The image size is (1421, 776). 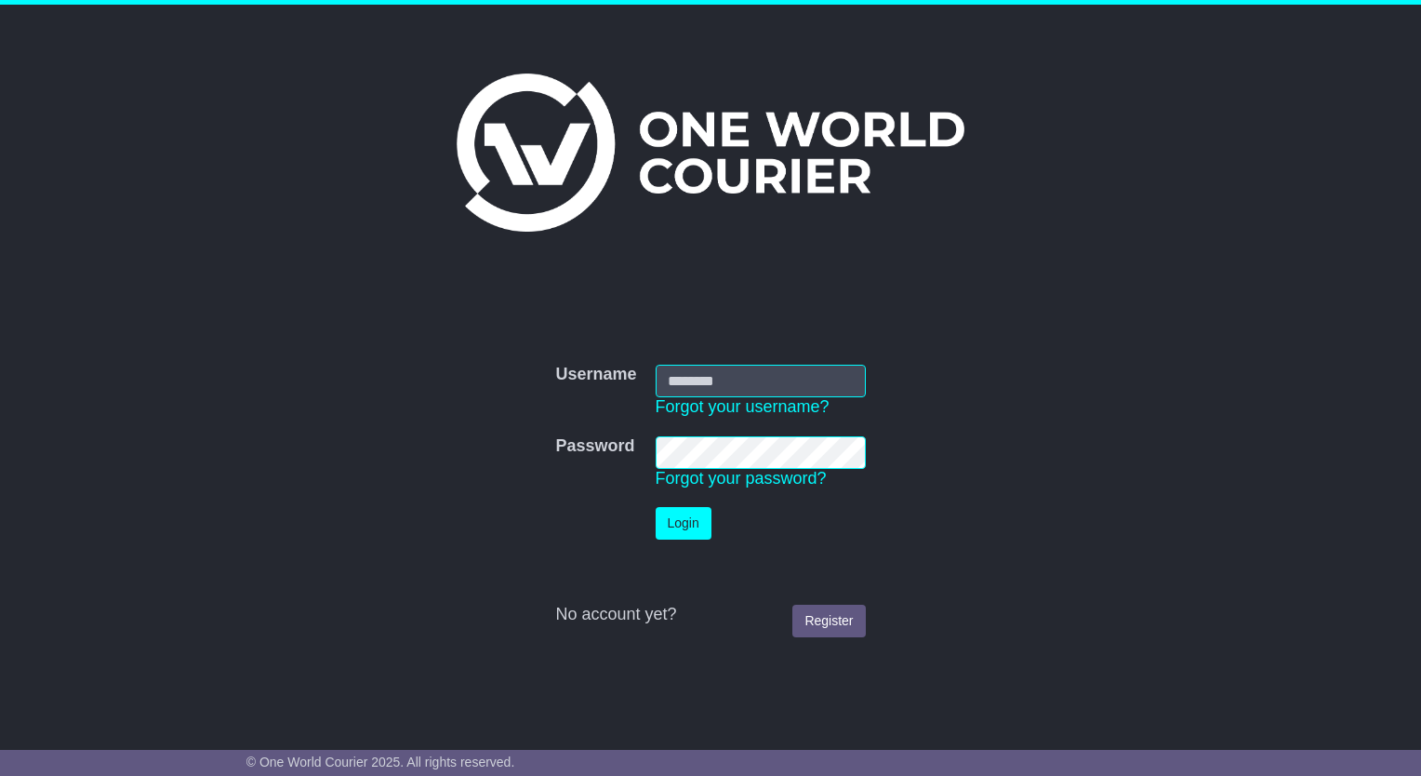 What do you see at coordinates (380, 762) in the screenshot?
I see `span: © One World Courier 2025. All rights reserved.` at bounding box center [380, 762].